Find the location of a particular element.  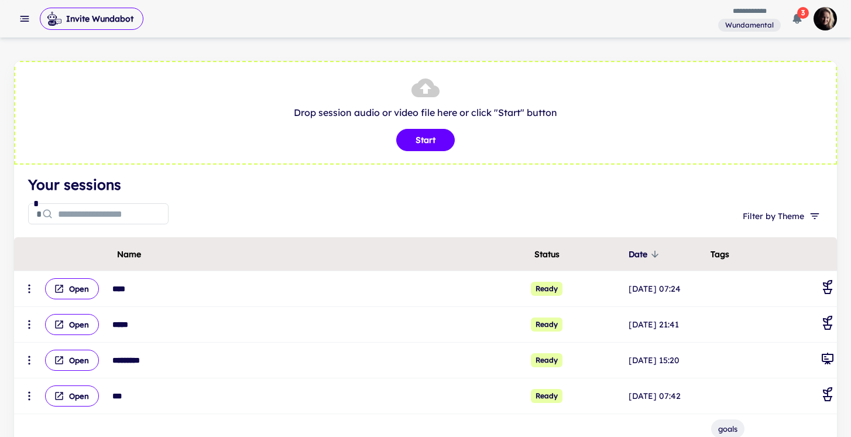

span: Invite Wundabot to record a meeting is located at coordinates (91, 19).